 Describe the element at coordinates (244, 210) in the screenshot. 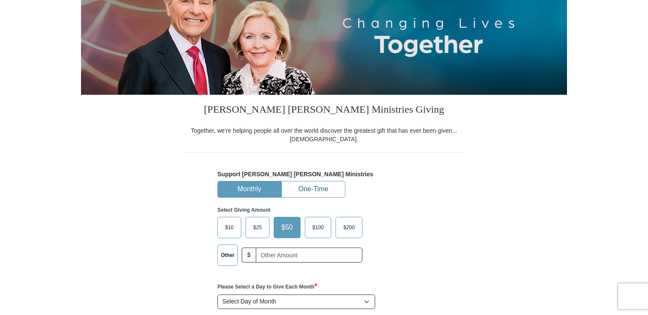

I see `strong: Select Giving Amount` at that location.